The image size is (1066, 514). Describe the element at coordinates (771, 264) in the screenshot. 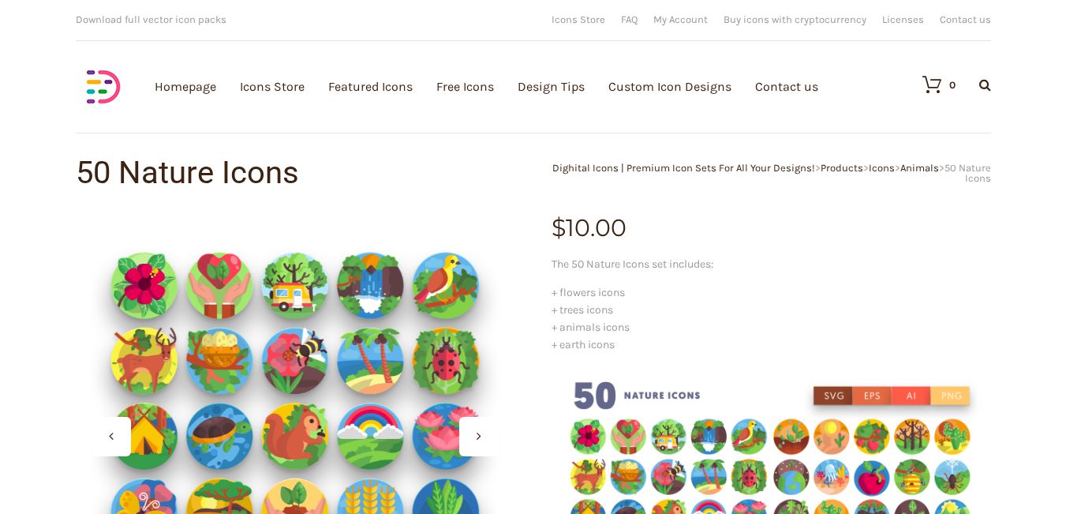

I see `p: The 50 Nature Icons set includes:` at that location.